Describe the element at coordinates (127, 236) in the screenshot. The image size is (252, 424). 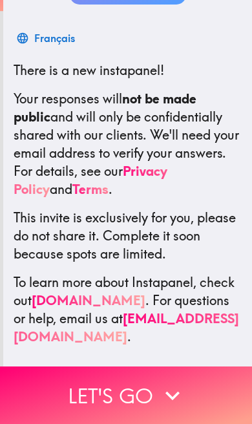
I see `p: This invite is exclusively for you, please do not share it. Complete it soon because spots are li...` at that location.